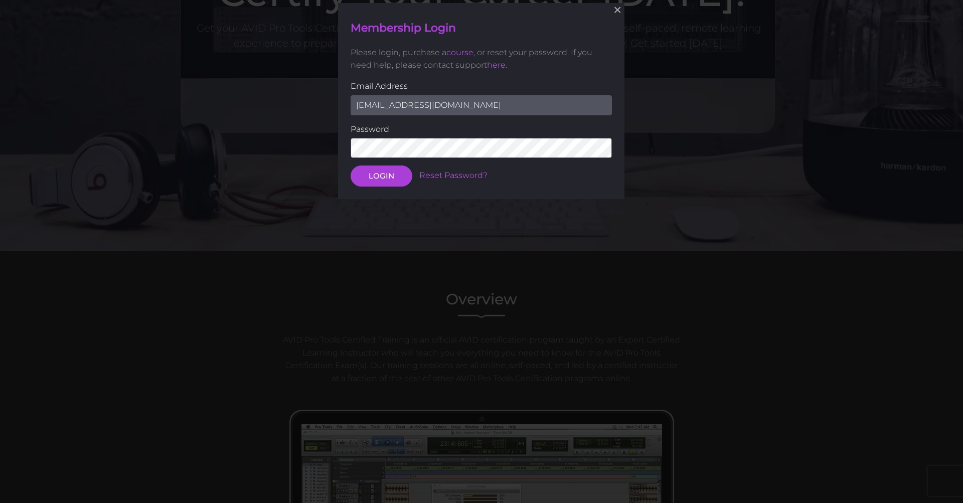  I want to click on h4: Membership Login, so click(481, 28).